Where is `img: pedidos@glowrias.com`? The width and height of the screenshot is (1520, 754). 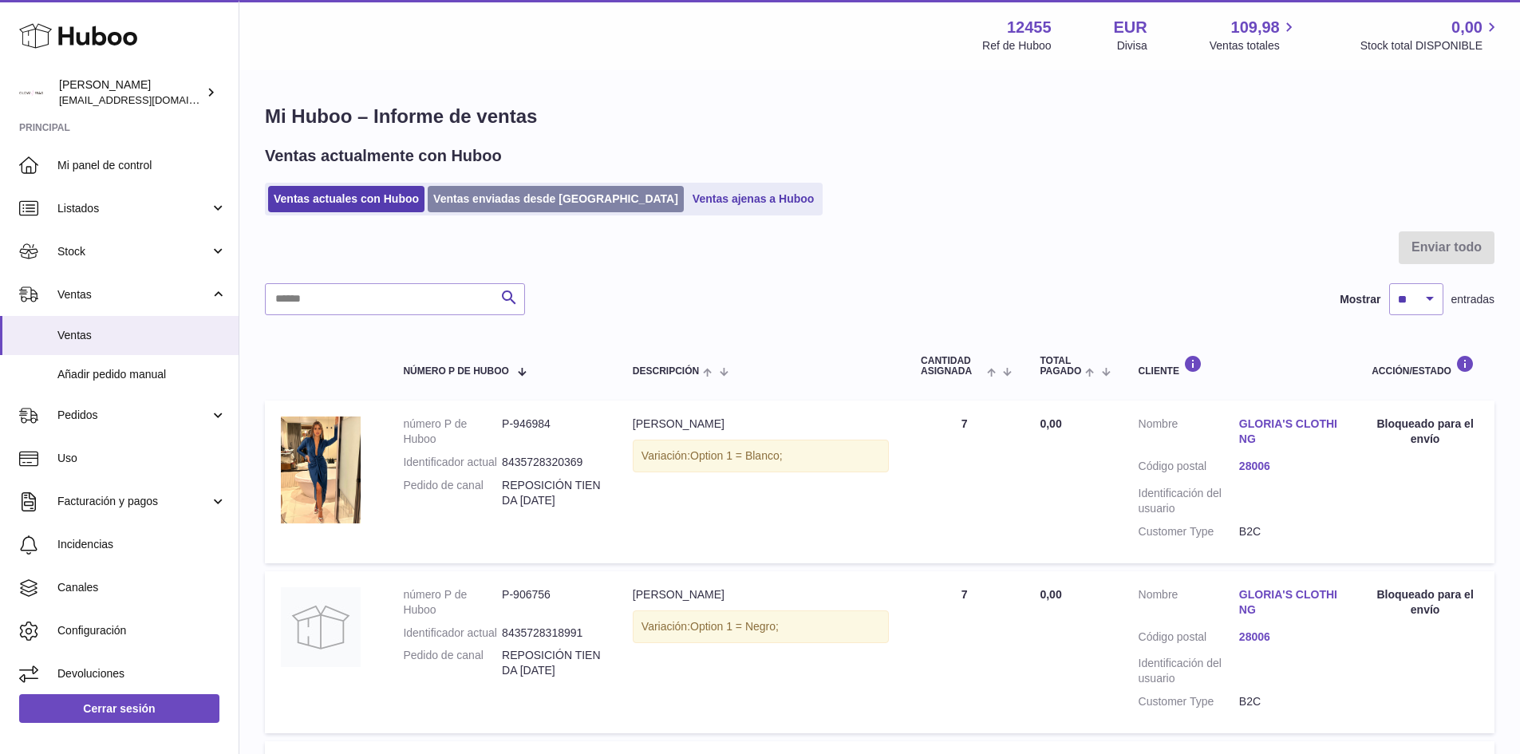
img: pedidos@glowrias.com is located at coordinates (31, 93).